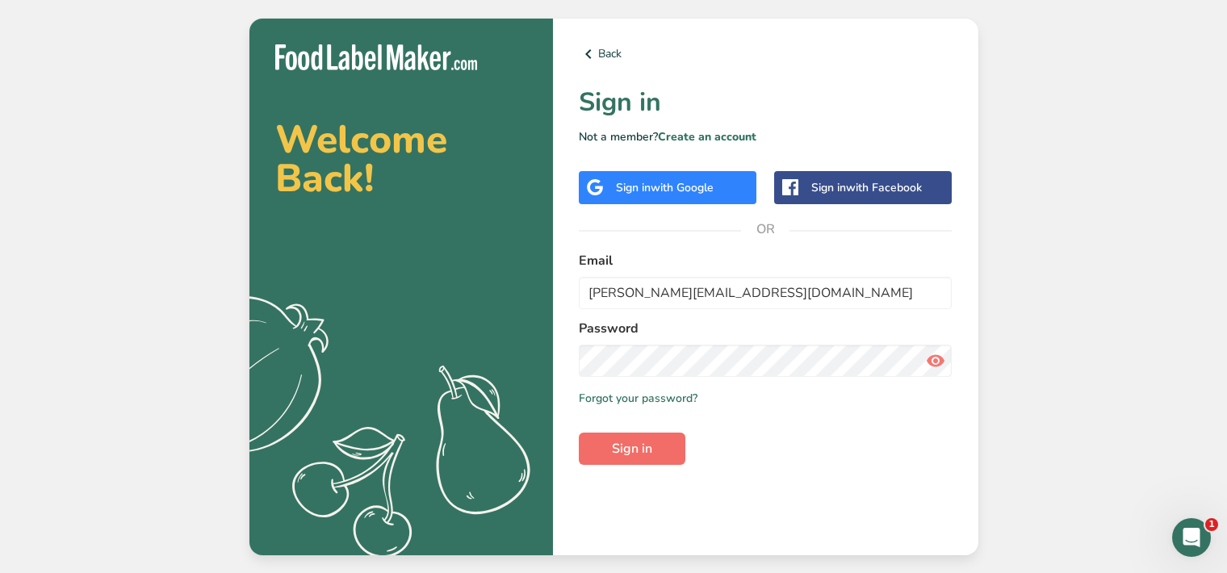 The width and height of the screenshot is (1227, 573). I want to click on span: Sign in, so click(632, 449).